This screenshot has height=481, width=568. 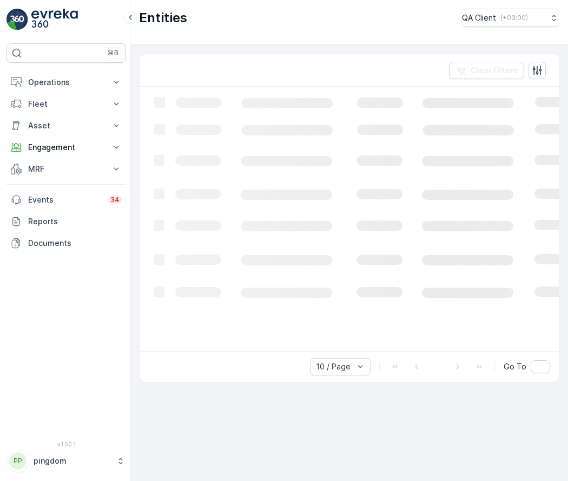 What do you see at coordinates (66, 169) in the screenshot?
I see `button: MRF` at bounding box center [66, 169].